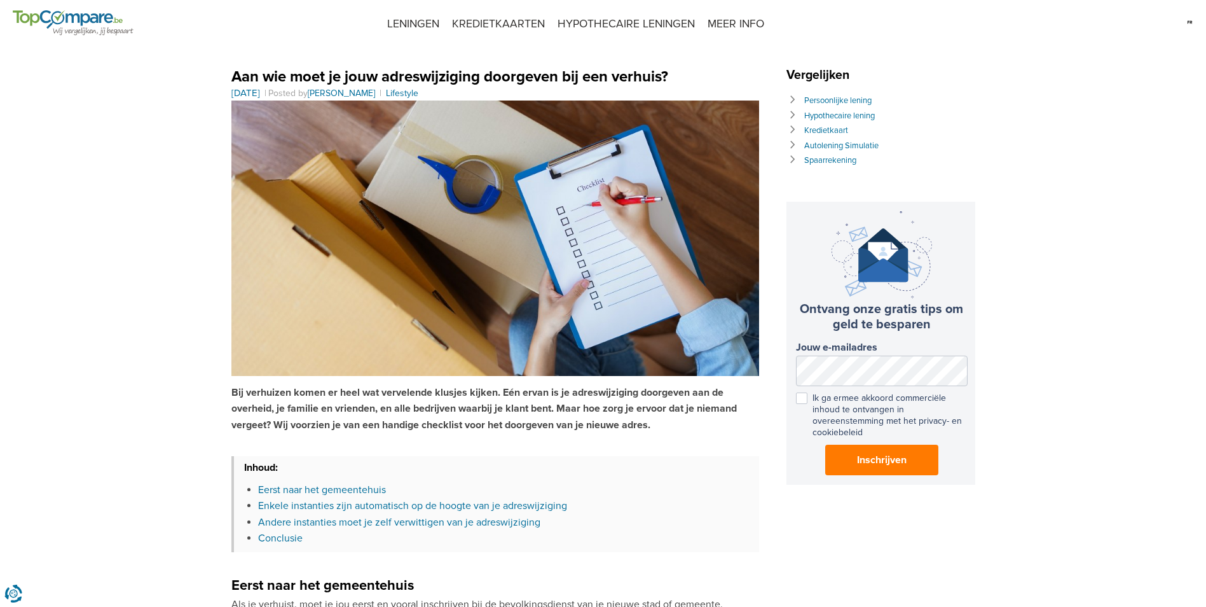 The image size is (1206, 607). I want to click on a: Spaarrekening, so click(831, 160).